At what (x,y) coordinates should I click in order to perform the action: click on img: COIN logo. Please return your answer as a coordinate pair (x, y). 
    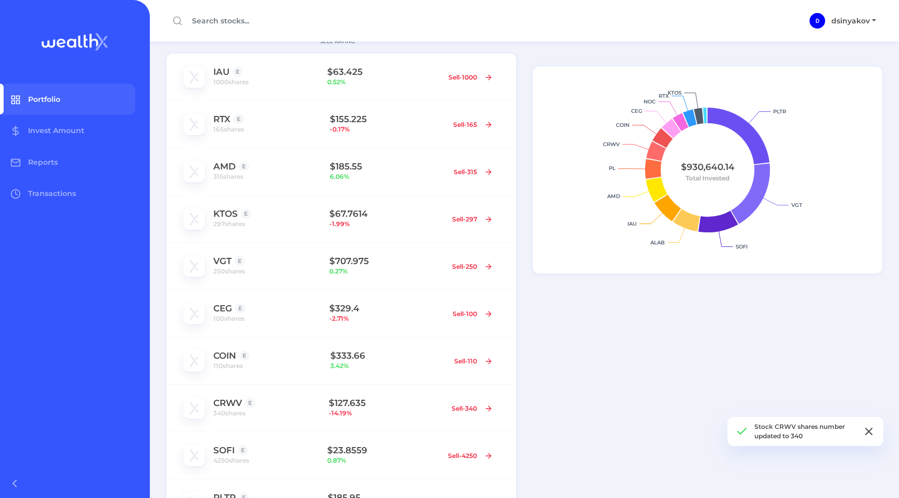
    Looking at the image, I should click on (194, 361).